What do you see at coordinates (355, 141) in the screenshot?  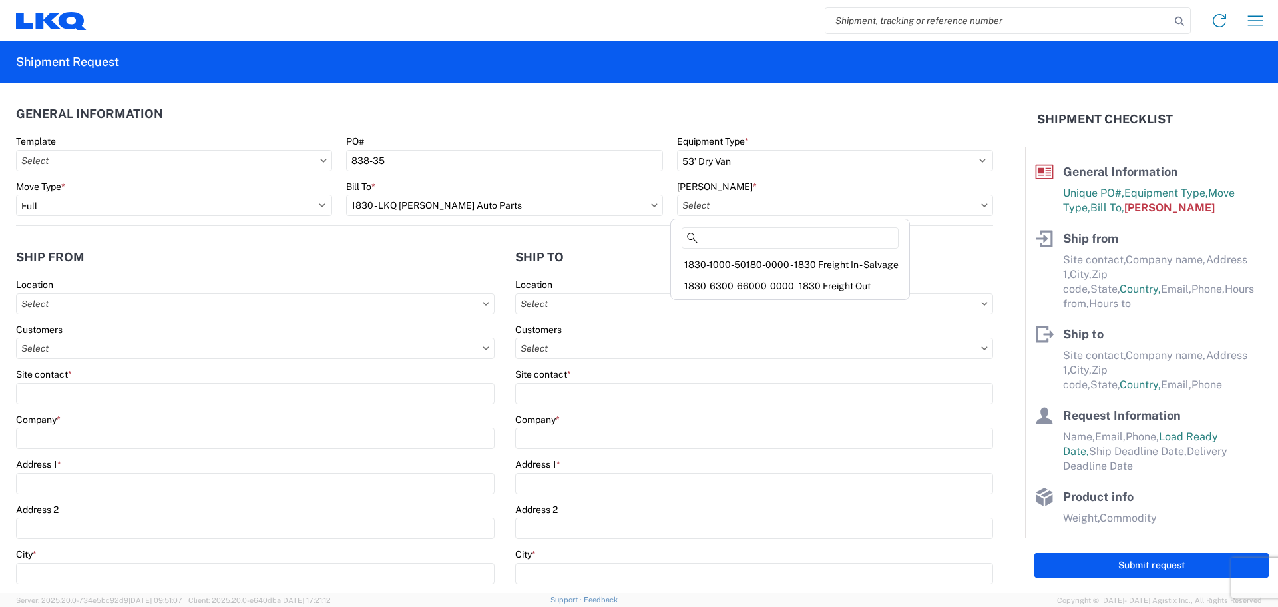 I see `label: PO#` at bounding box center [355, 141].